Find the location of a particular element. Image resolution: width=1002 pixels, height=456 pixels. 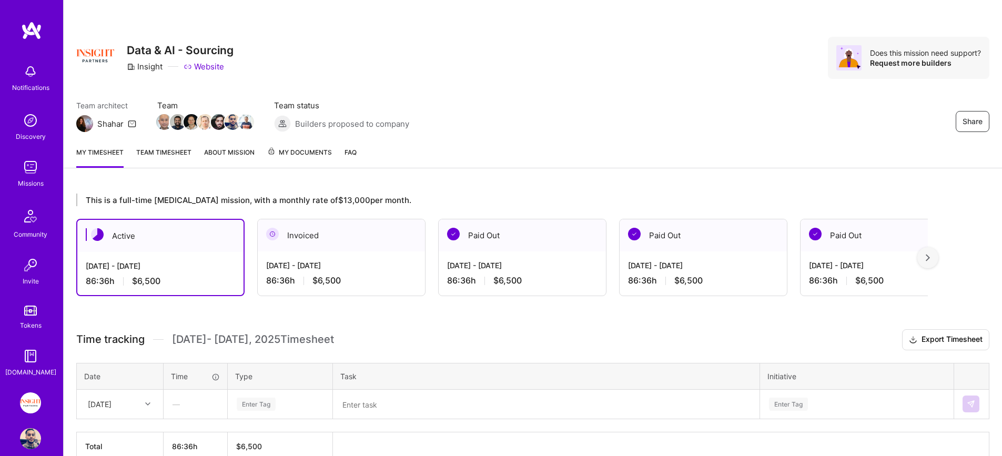

div: Does this mission need support? is located at coordinates (925, 53).